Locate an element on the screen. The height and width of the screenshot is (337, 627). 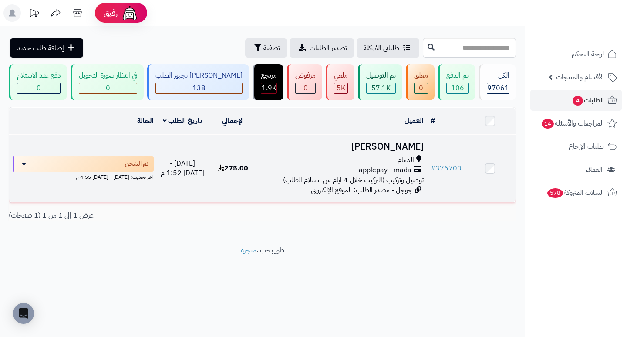
a: #376700 is located at coordinates (446, 168).